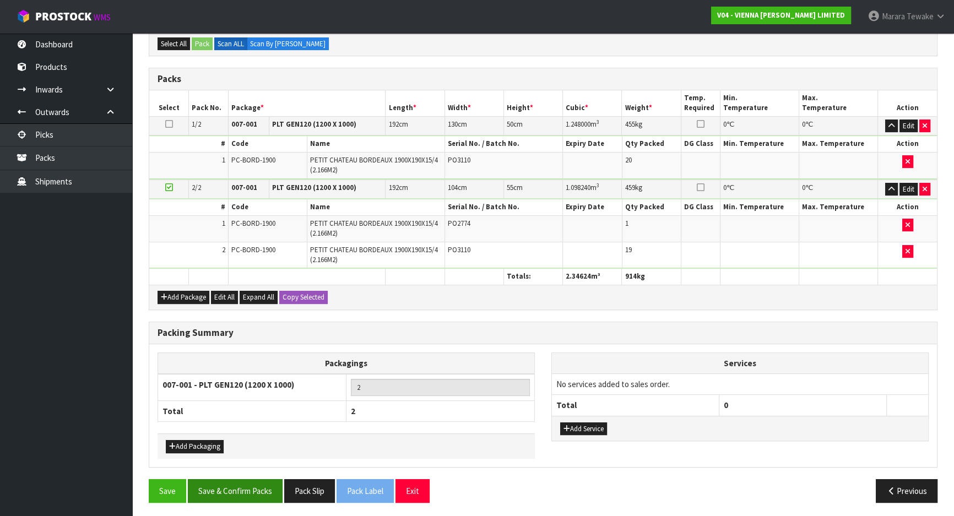  I want to click on th: kg, so click(651, 276).